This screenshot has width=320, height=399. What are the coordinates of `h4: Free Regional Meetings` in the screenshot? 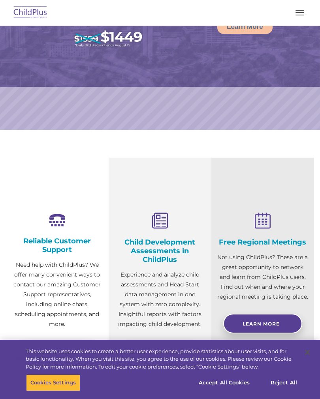 It's located at (263, 242).